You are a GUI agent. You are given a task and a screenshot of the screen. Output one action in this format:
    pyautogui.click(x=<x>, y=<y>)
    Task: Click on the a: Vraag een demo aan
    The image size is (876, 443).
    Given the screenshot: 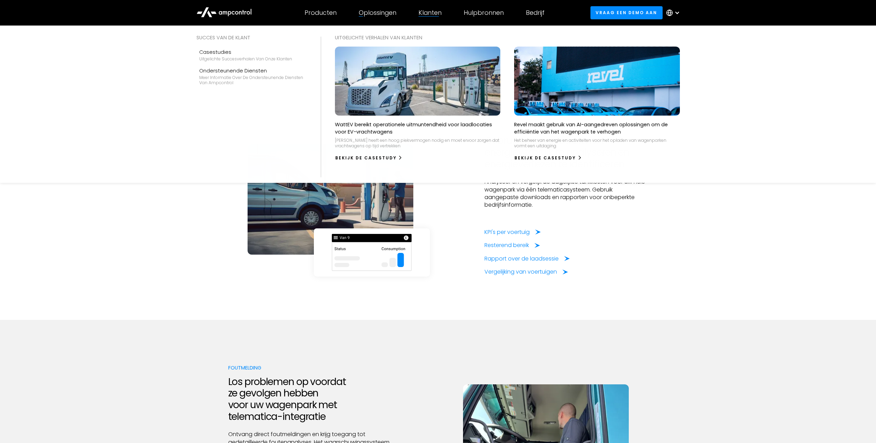 What is the action you would take?
    pyautogui.click(x=627, y=12)
    